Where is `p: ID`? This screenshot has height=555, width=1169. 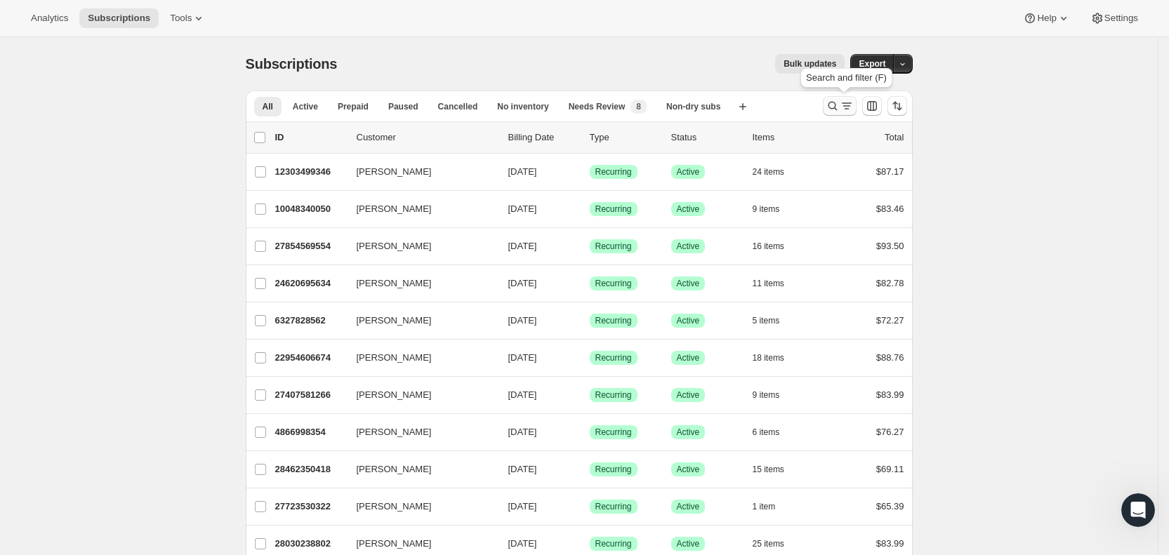
p: ID is located at coordinates (310, 138).